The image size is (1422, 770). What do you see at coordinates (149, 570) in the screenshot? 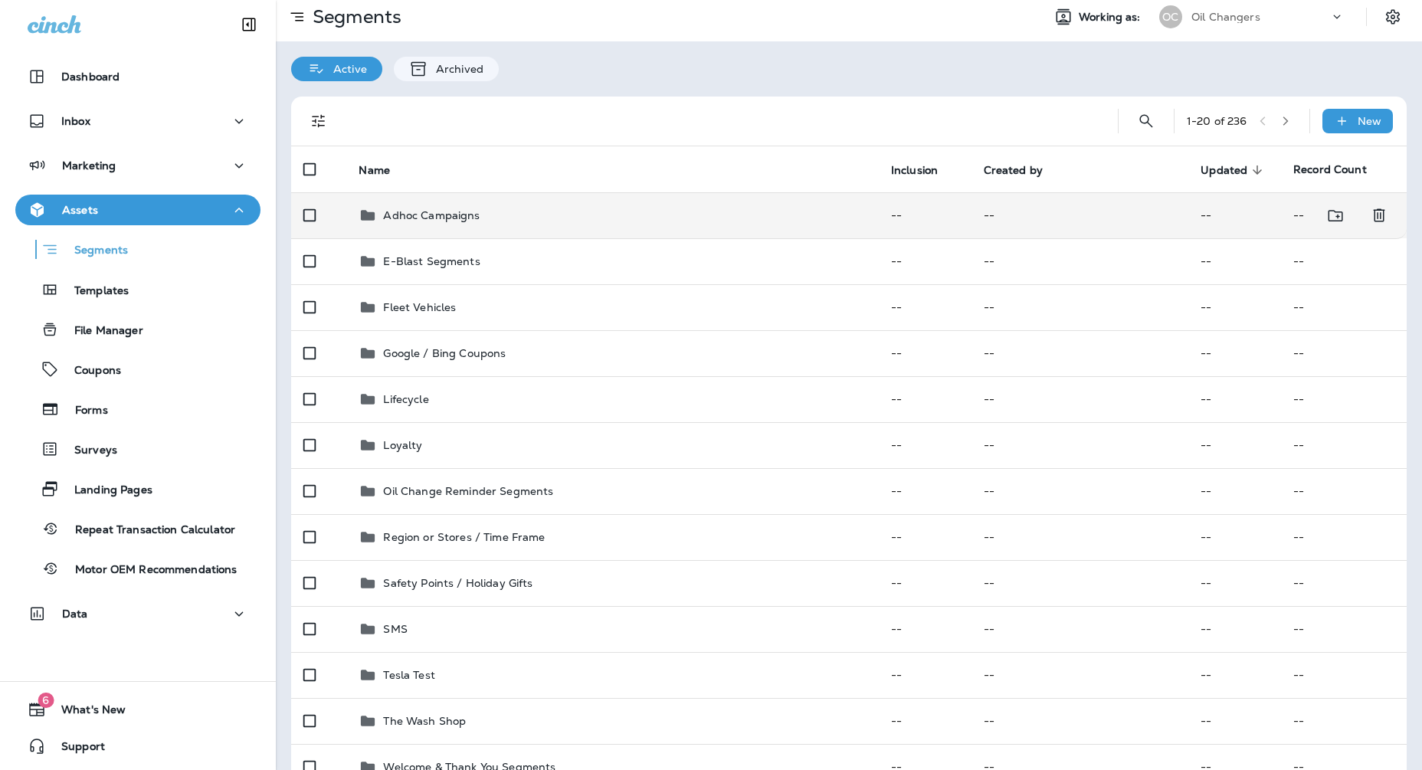
I see `p: Motor OEM Recommendations` at bounding box center [149, 570].